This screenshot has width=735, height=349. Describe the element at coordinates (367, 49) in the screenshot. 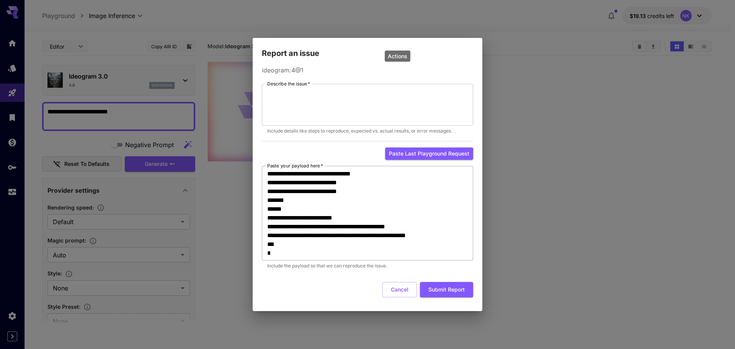

I see `h2: Report an issue` at that location.